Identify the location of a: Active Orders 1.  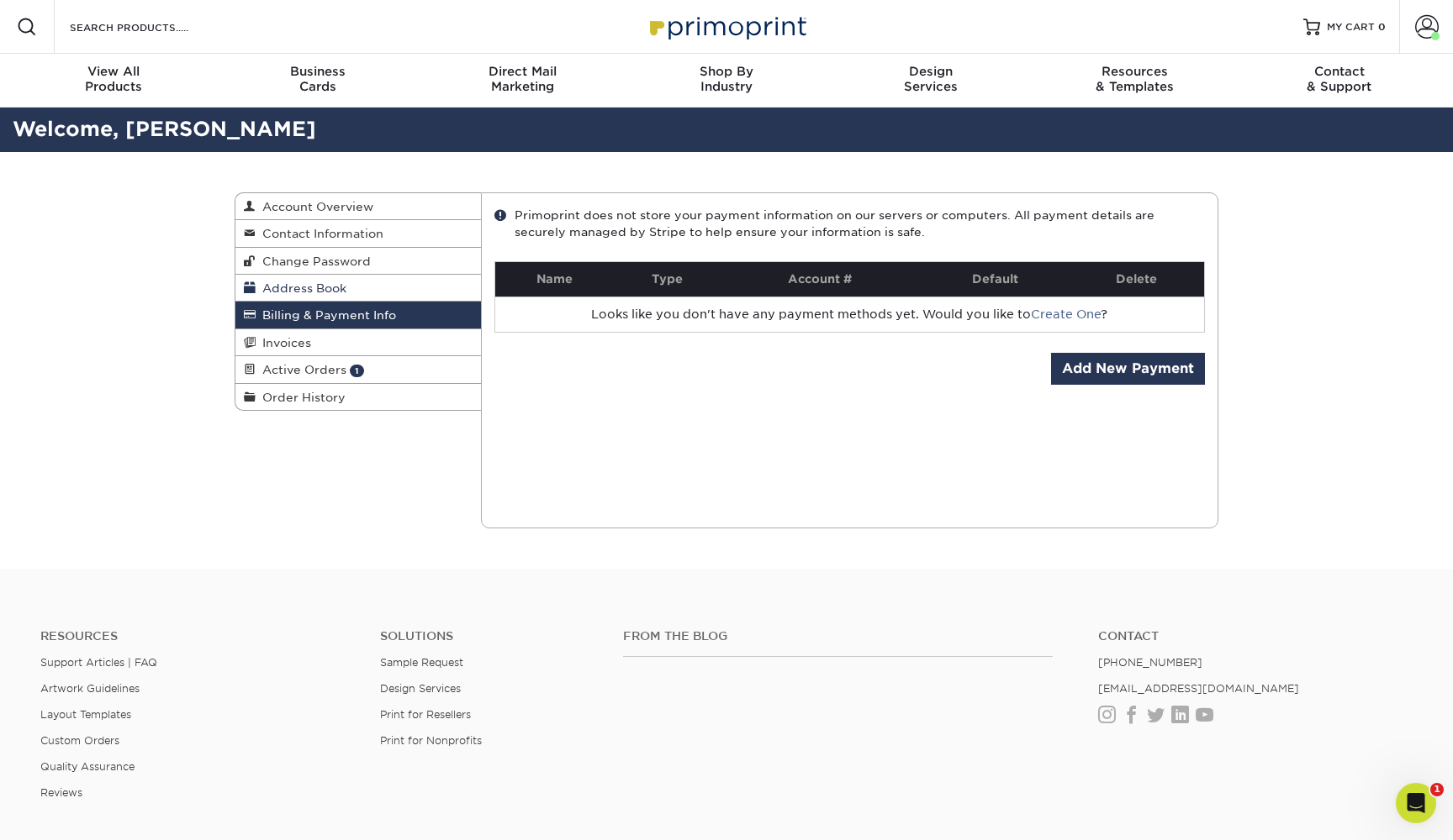
(358, 370).